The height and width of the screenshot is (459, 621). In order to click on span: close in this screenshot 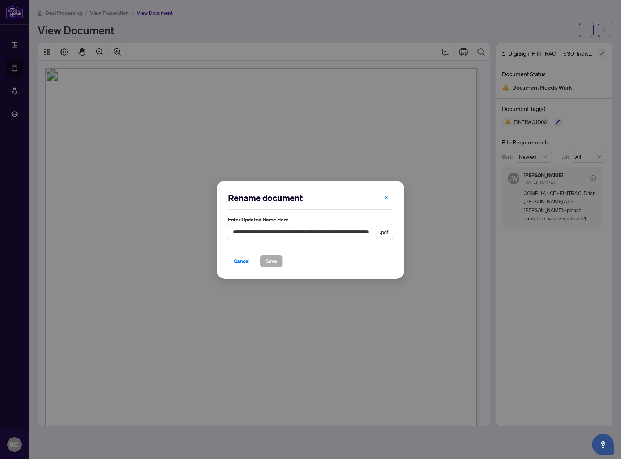, I will do `click(386, 197)`.